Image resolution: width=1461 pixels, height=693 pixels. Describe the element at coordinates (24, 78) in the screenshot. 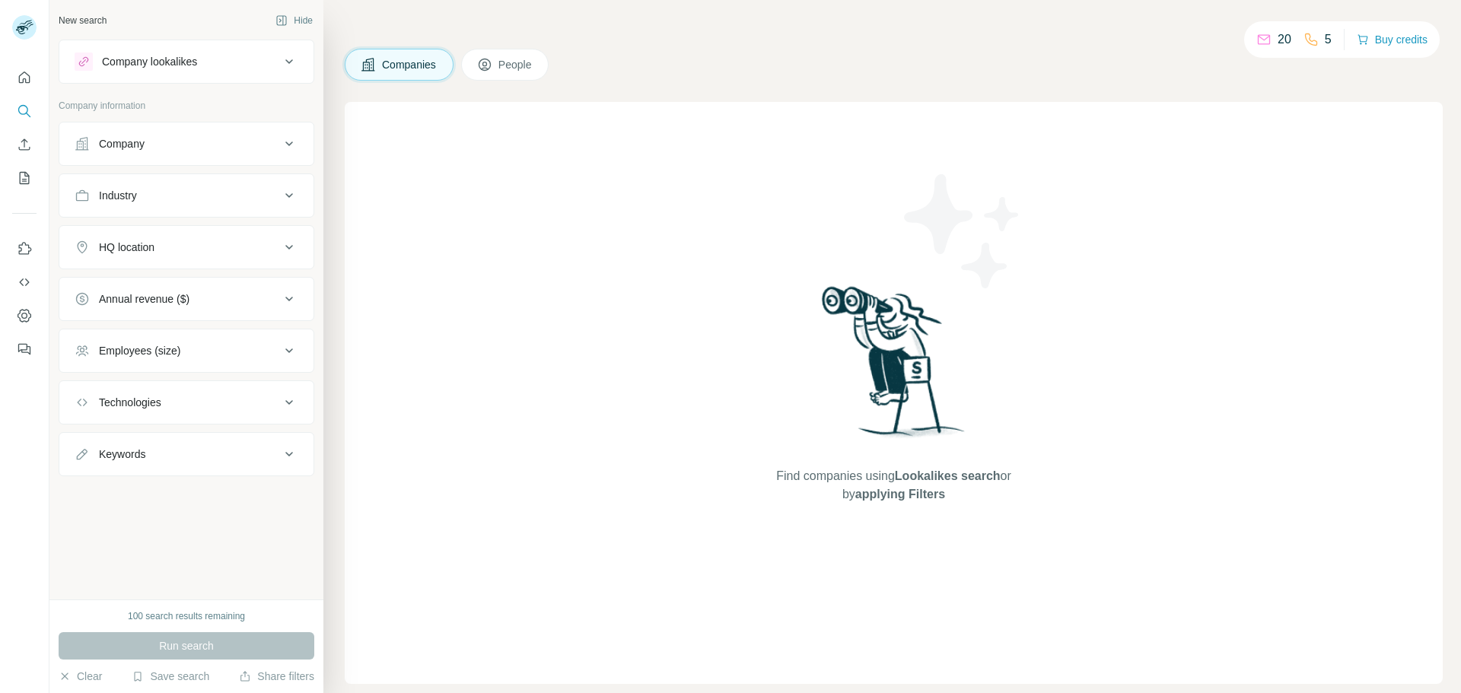

I see `button: Quick start` at that location.